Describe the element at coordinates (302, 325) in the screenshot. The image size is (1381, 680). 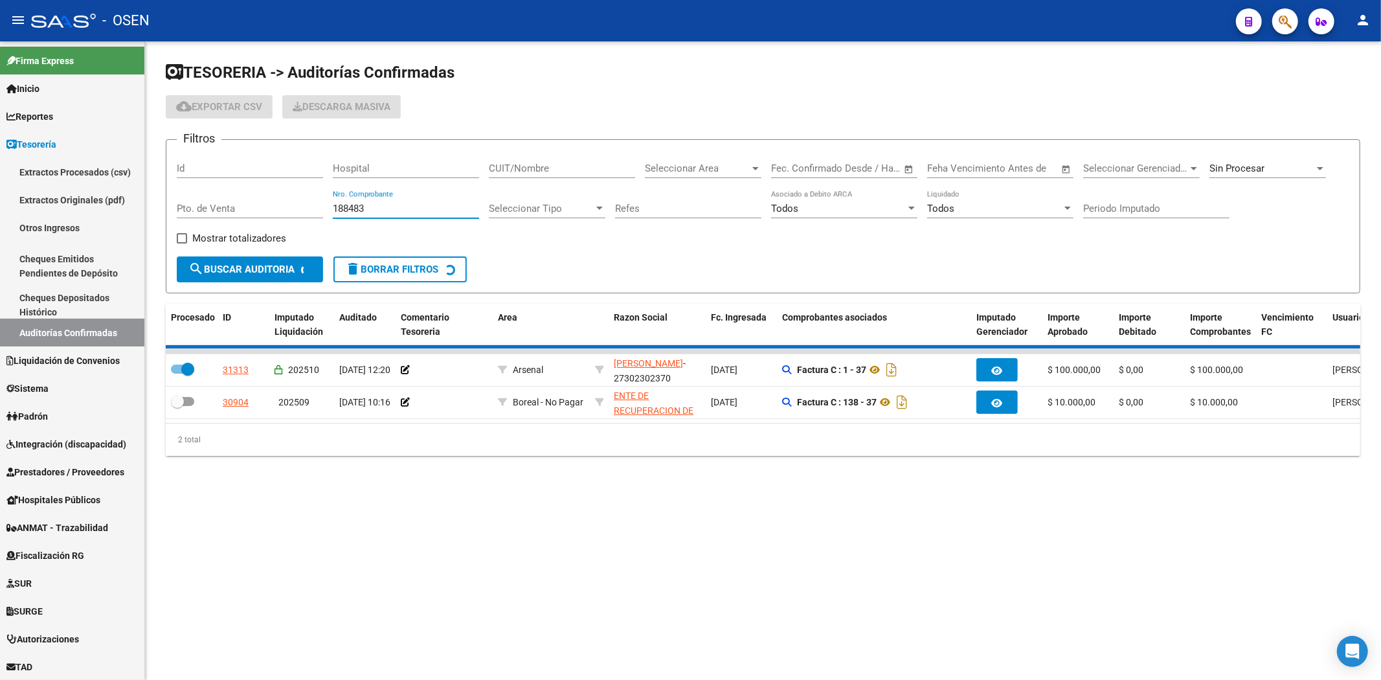
I see `datatable-header-cell: Imputado Liquidación` at that location.